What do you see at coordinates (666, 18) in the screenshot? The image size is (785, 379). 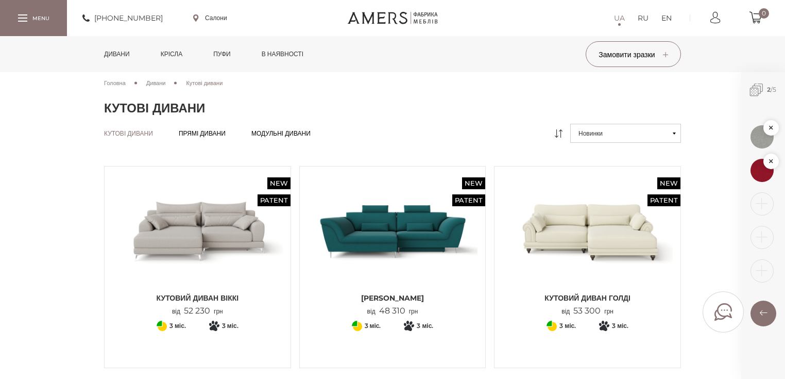 I see `a: EN` at bounding box center [666, 18].